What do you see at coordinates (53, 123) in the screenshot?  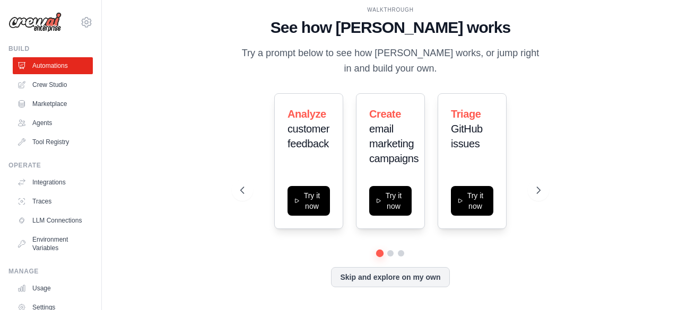 I see `a: Agents` at bounding box center [53, 123].